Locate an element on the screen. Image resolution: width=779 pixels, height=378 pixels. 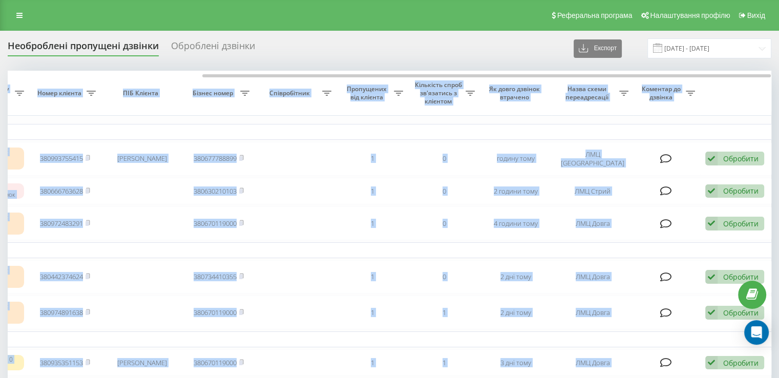
a: 380972483291 is located at coordinates (61, 223).